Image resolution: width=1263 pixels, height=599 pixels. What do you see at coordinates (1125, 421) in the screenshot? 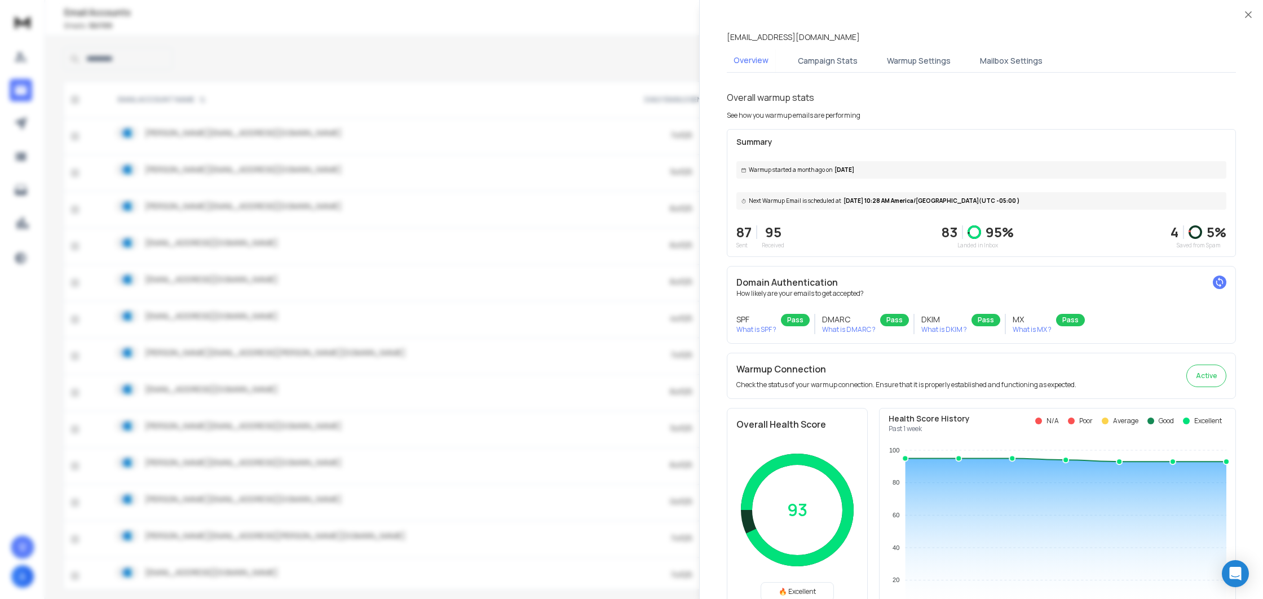
I see `p: Average` at bounding box center [1125, 421].